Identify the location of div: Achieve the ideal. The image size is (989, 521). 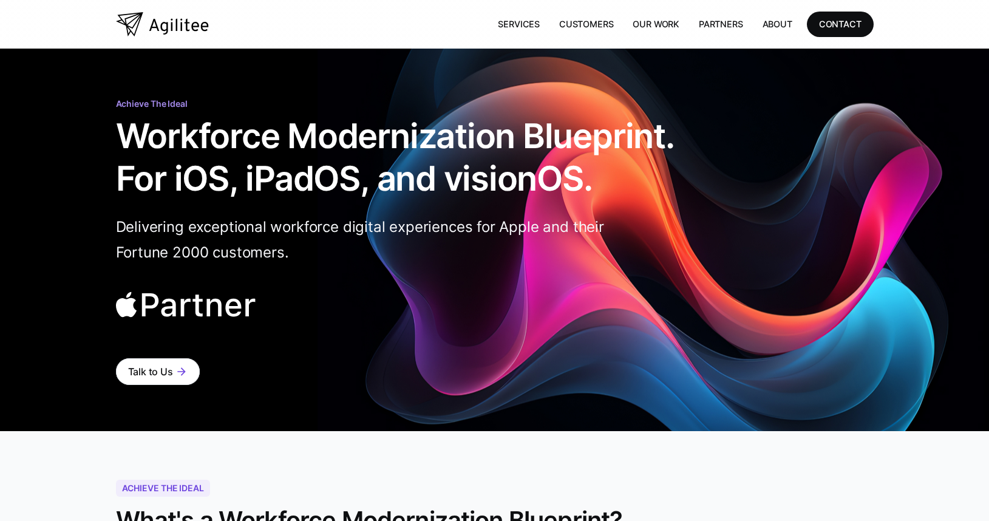
(163, 488).